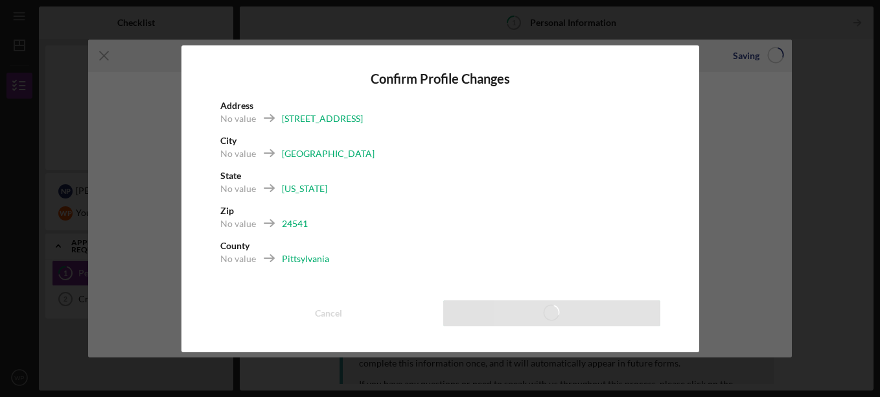  What do you see at coordinates (235, 245) in the screenshot?
I see `b: County` at bounding box center [235, 245].